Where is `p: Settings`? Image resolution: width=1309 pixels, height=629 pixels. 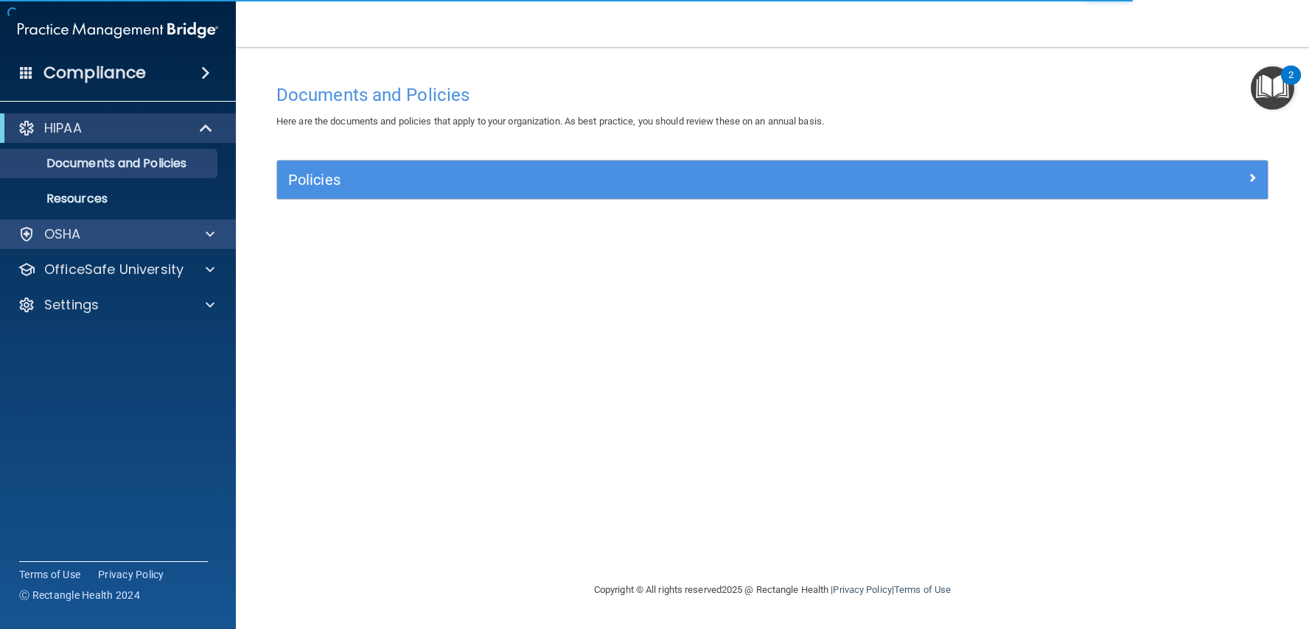
p: Settings is located at coordinates (71, 305).